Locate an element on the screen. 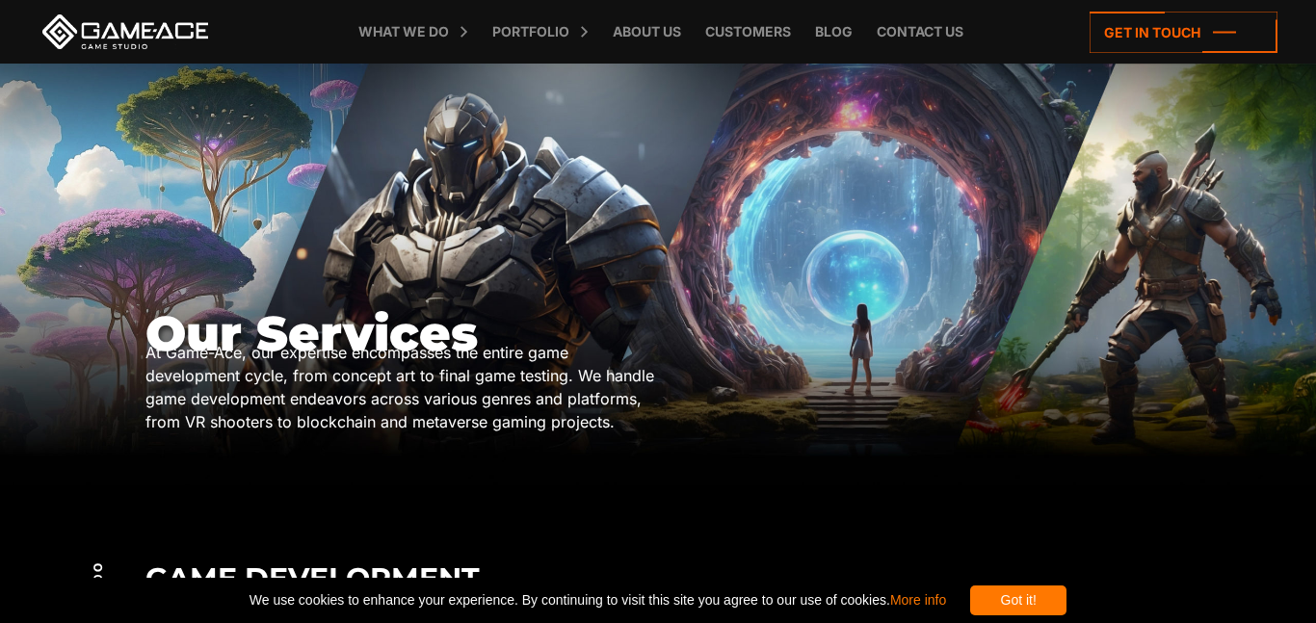  a: Get in touch is located at coordinates (1183, 32).